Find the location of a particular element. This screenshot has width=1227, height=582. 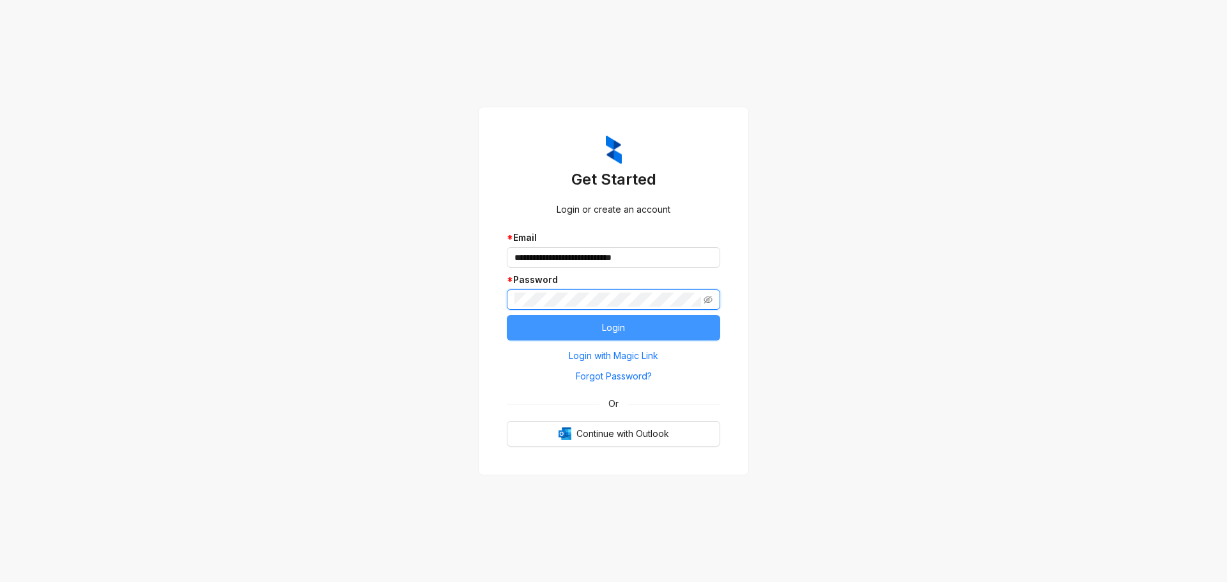

button: OutlookContinue with Outlook is located at coordinates (613, 434).